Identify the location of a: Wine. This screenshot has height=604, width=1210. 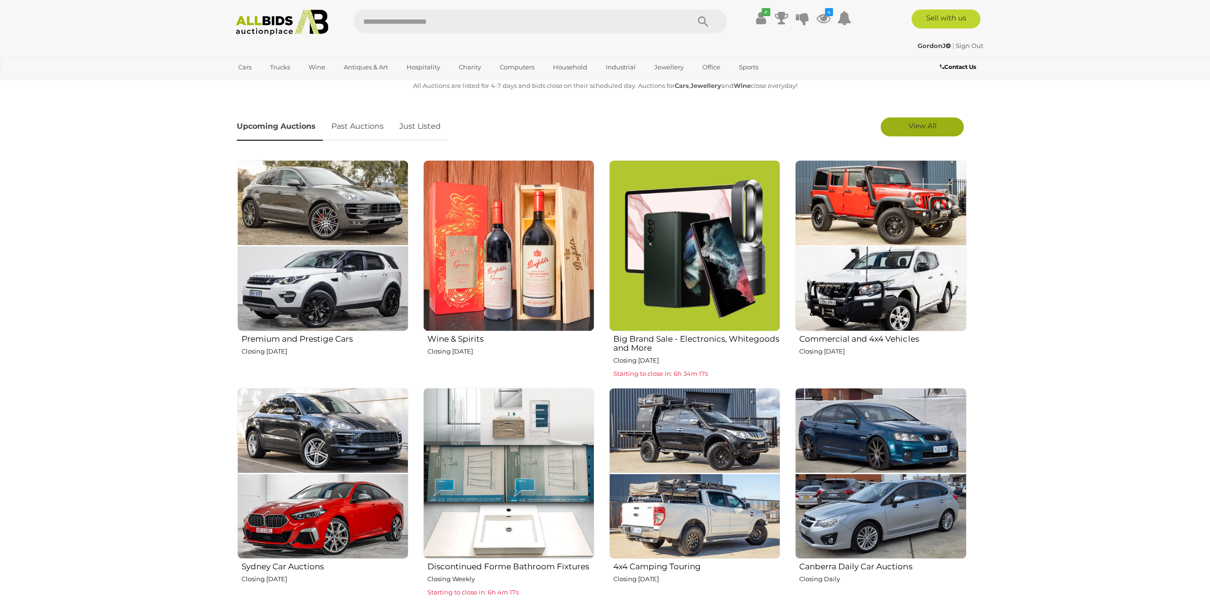
(317, 67).